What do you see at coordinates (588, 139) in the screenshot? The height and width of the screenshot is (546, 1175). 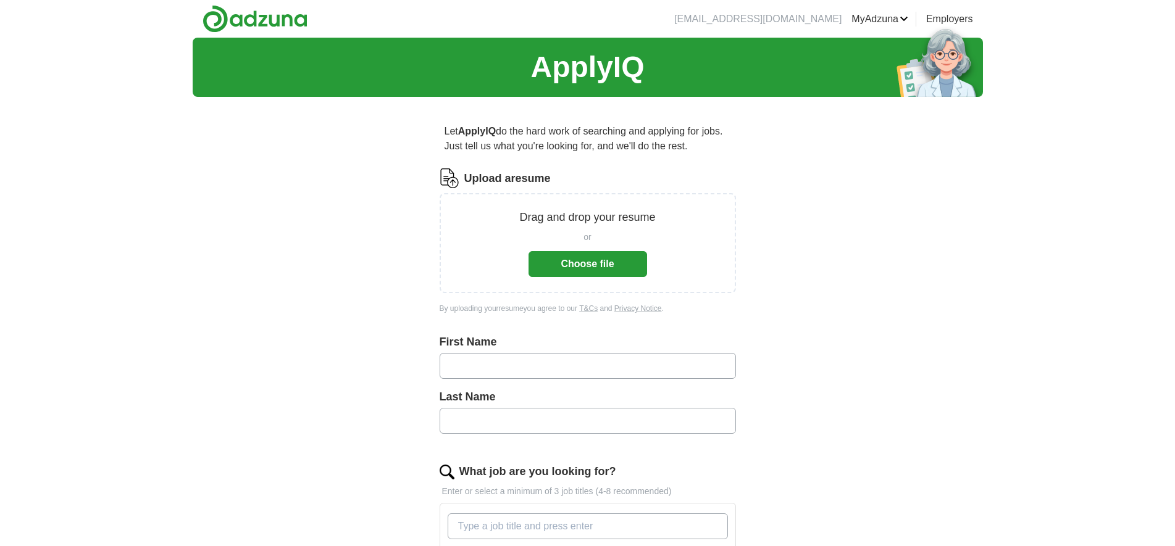 I see `p: Let do the hard work of searching and applying for jobs. Just tell us what you're looking for, an...` at bounding box center [588, 139].